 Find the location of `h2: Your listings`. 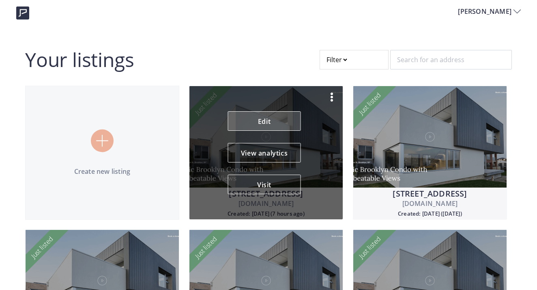

h2: Your listings is located at coordinates (80, 60).